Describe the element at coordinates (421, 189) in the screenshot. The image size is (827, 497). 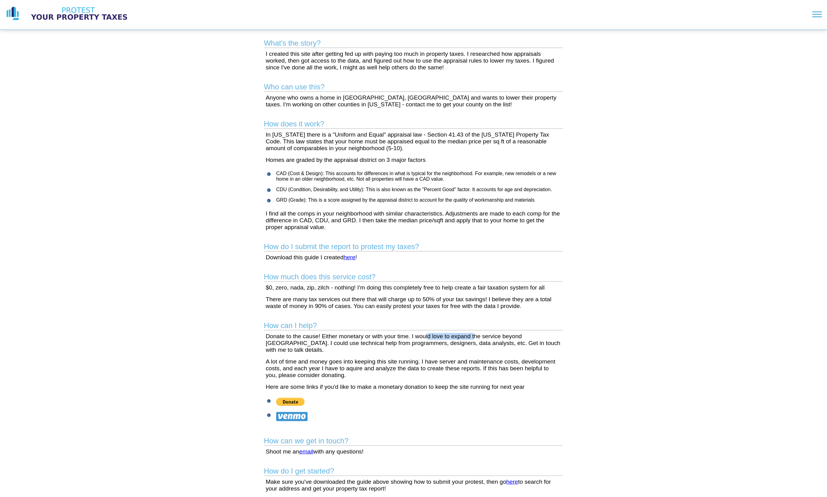
I see `li: CDU (Condition, Desirability, and Utility): This is also known as the "Percent Good" factor. It a...` at that location.